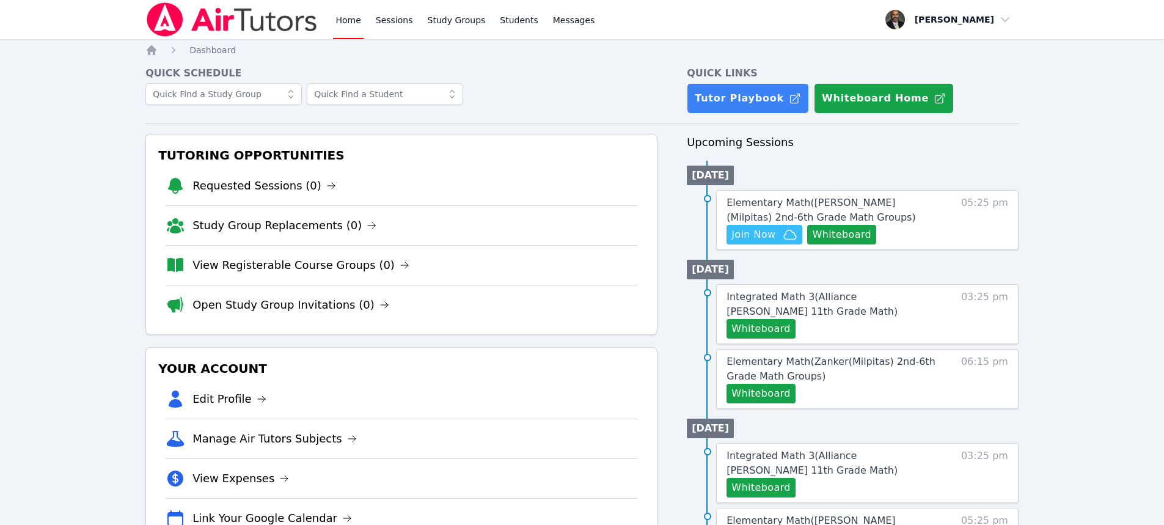 The height and width of the screenshot is (525, 1164). Describe the element at coordinates (213, 50) in the screenshot. I see `span: Dashboard` at that location.